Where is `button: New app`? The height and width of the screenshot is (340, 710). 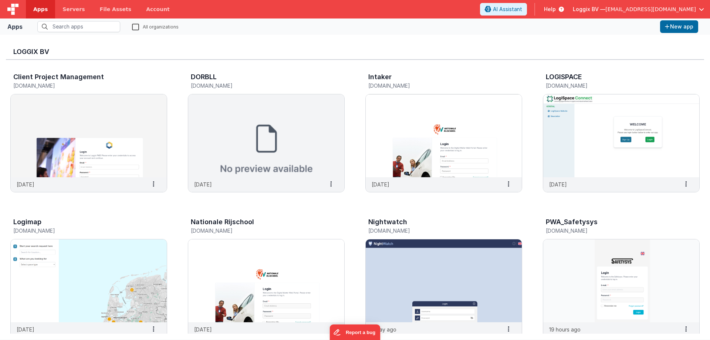
button: New app is located at coordinates (679, 27).